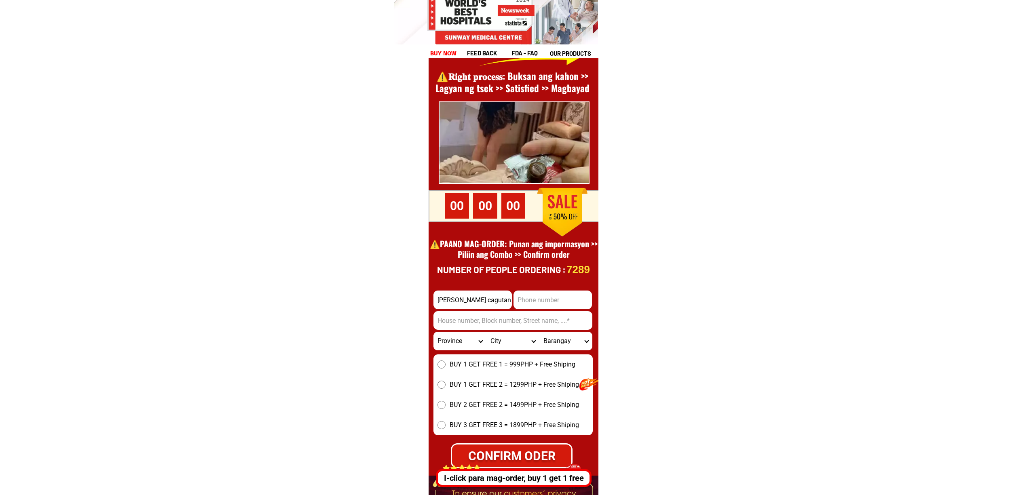  What do you see at coordinates (566, 341) in the screenshot?
I see `select: Select commune` at bounding box center [566, 341].